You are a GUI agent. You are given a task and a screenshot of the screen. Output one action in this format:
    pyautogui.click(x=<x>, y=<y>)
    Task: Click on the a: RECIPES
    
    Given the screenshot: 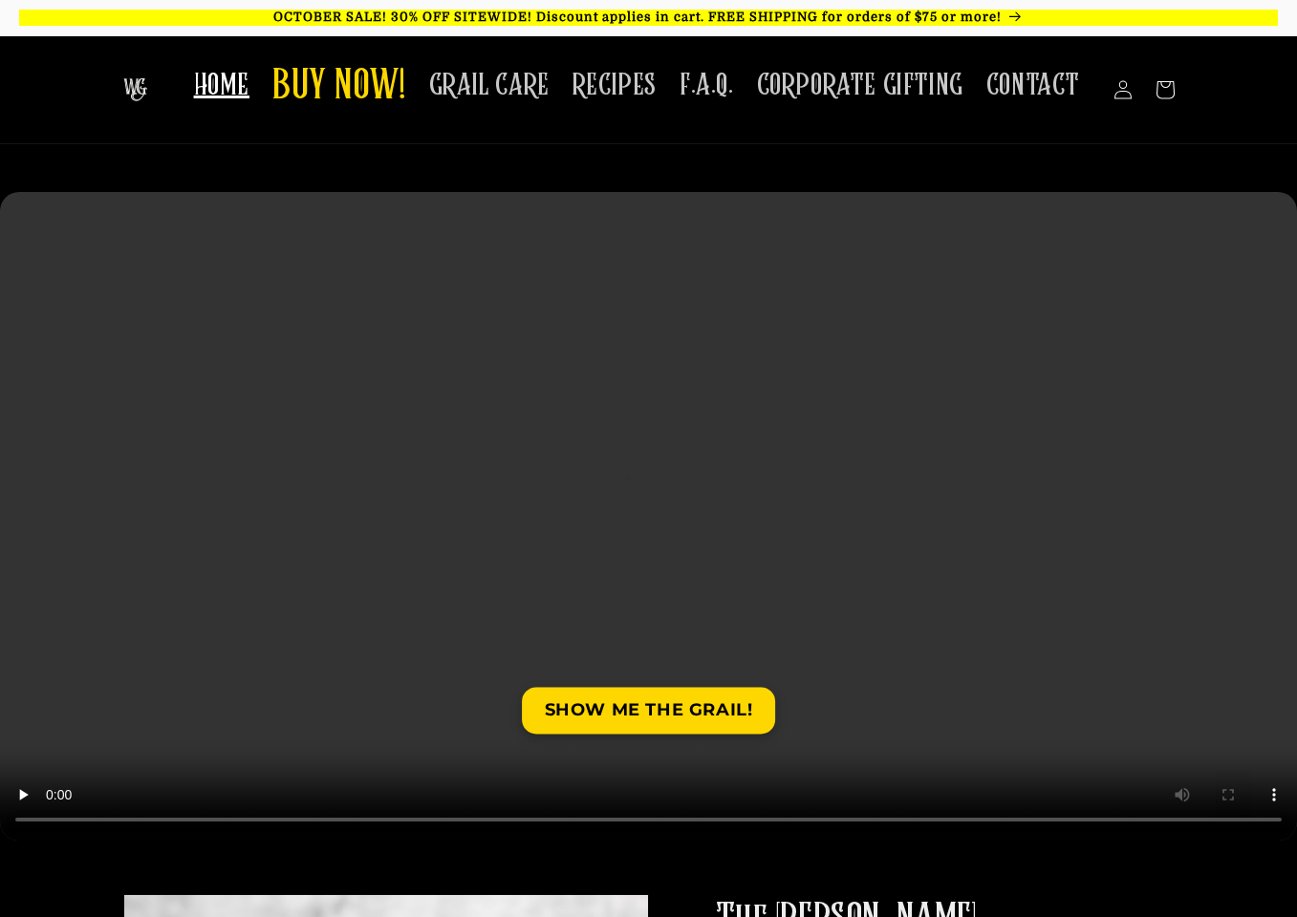 What is the action you would take?
    pyautogui.click(x=614, y=85)
    